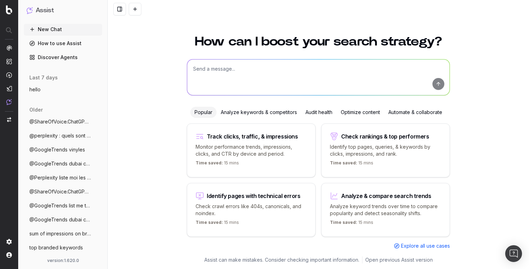 The height and width of the screenshot is (269, 529). I want to click on button: @perplexity : quels sont les vetements l, so click(63, 136).